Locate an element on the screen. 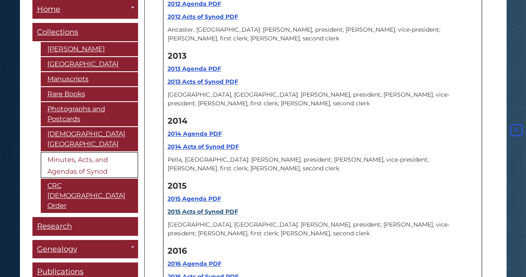 The height and width of the screenshot is (277, 526). a: 2015 Agenda PDF is located at coordinates (194, 198).